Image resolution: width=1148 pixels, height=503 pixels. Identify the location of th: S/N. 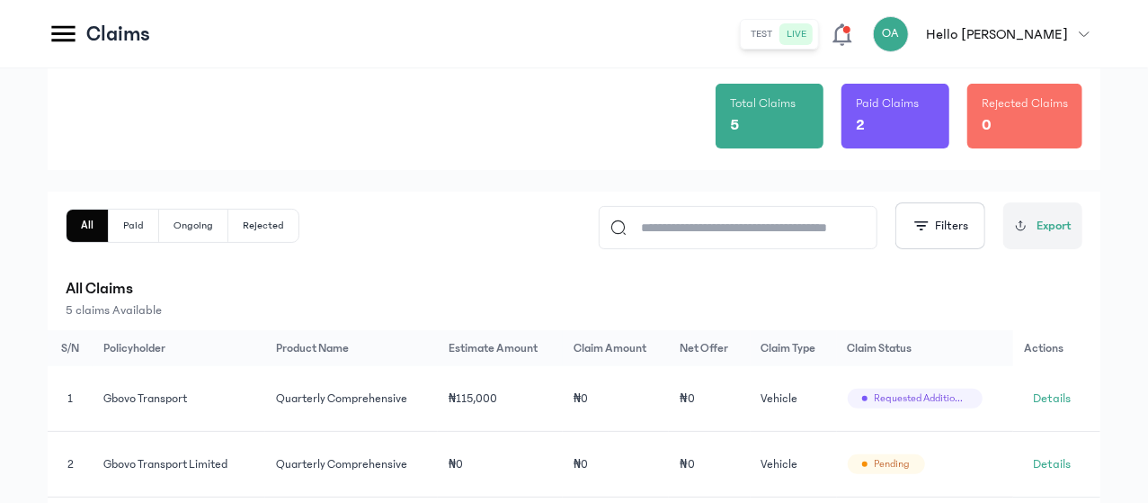
(70, 348).